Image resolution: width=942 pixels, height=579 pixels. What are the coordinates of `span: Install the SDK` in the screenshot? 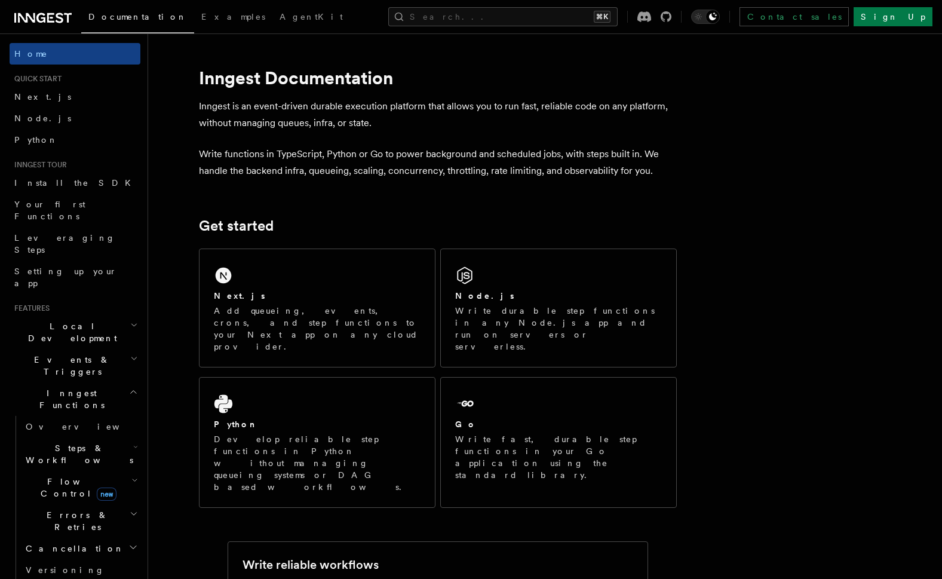 It's located at (76, 183).